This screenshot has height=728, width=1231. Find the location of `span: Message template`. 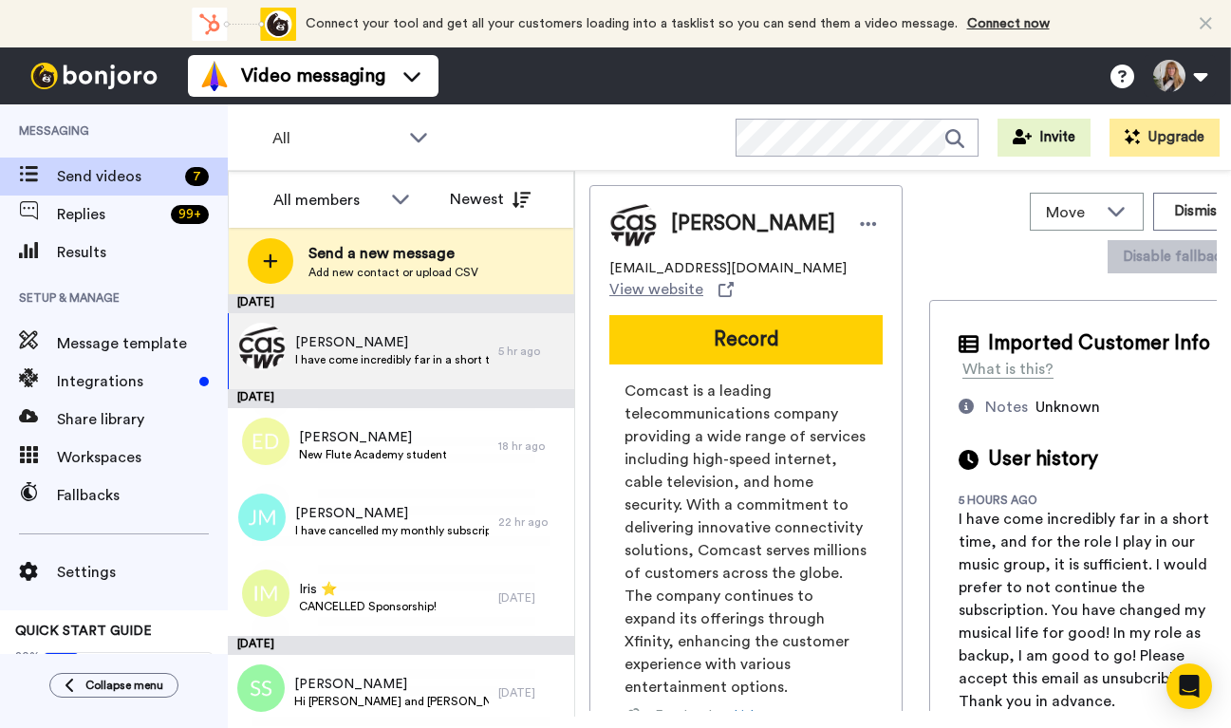

span: Message template is located at coordinates (142, 344).